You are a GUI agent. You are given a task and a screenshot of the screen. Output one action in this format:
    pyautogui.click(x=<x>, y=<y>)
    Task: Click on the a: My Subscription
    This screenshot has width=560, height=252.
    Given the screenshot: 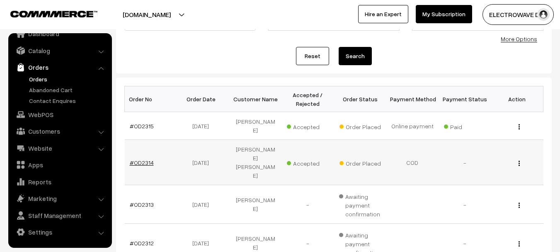 What is the action you would take?
    pyautogui.click(x=444, y=14)
    